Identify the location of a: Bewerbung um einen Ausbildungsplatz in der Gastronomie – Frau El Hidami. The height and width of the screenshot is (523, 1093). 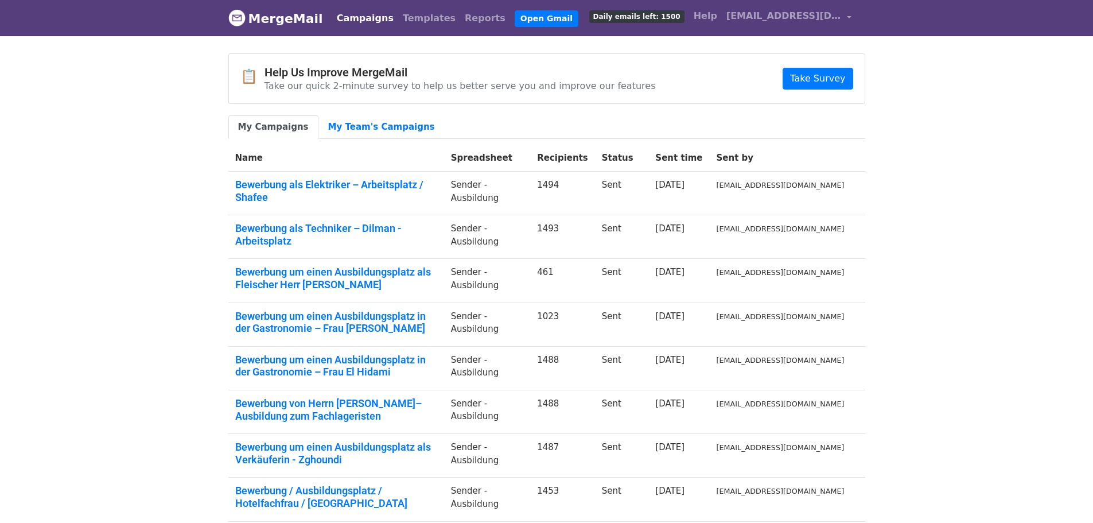
(336, 366).